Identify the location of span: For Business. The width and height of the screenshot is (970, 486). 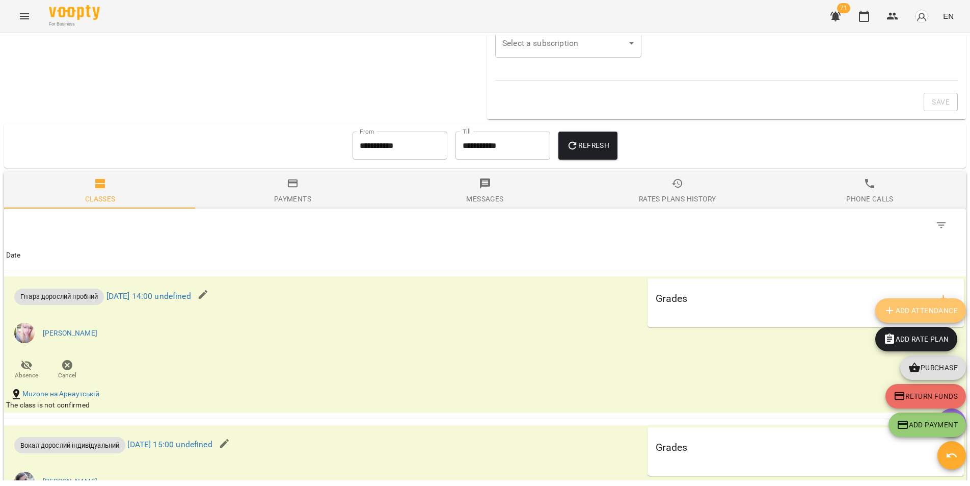
(74, 24).